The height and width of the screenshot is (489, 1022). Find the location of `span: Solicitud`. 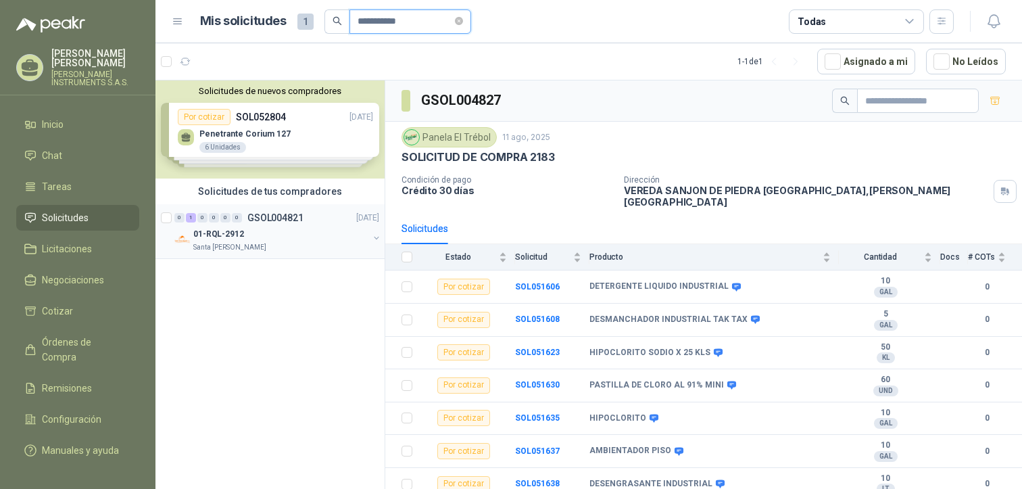

span: Solicitud is located at coordinates (543, 257).